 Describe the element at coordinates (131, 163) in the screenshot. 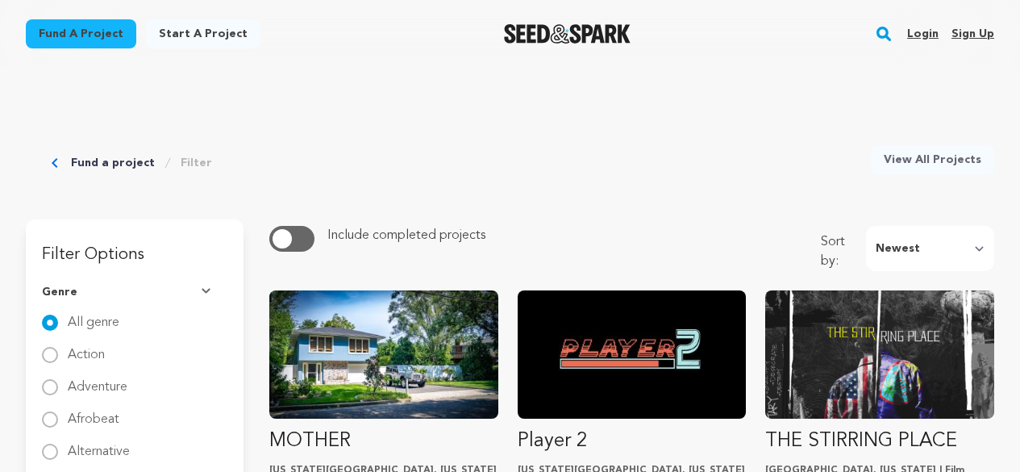

I see `div: Breadcrumb` at that location.